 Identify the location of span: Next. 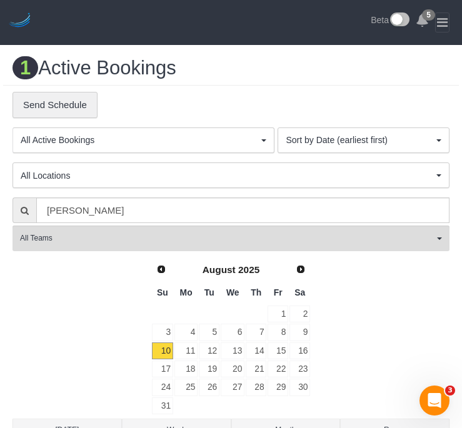
(301, 269).